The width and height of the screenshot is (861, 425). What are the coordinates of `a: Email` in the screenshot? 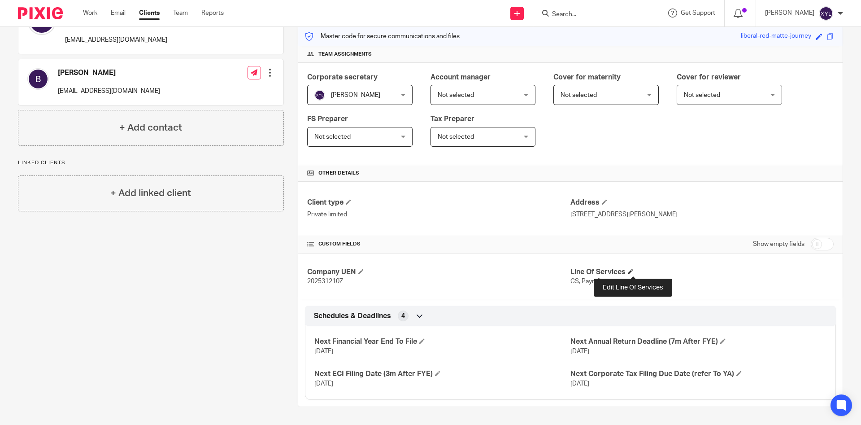 It's located at (118, 13).